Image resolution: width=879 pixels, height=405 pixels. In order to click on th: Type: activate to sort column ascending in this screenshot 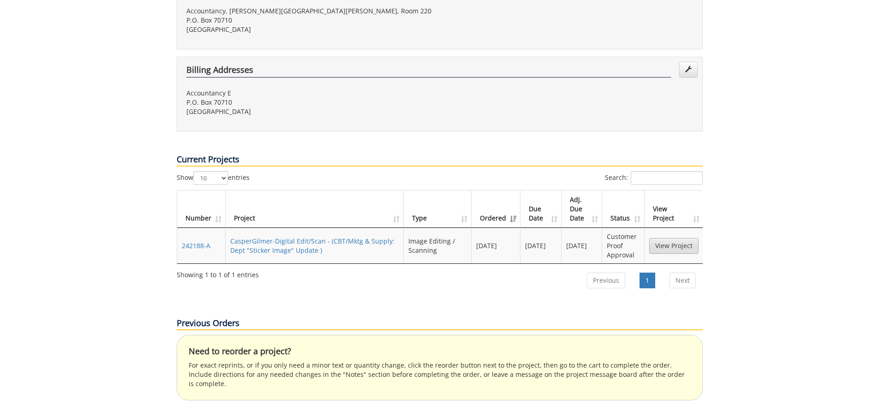, I will do `click(437, 209)`.